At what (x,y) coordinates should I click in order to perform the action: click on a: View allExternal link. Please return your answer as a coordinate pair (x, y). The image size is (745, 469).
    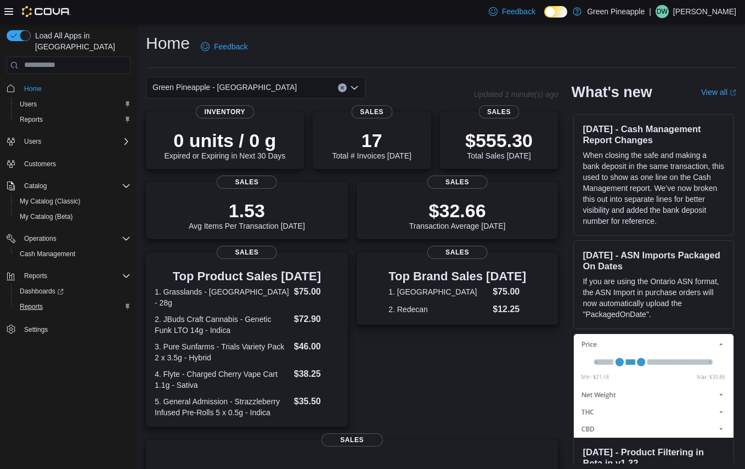
    Looking at the image, I should click on (719, 92).